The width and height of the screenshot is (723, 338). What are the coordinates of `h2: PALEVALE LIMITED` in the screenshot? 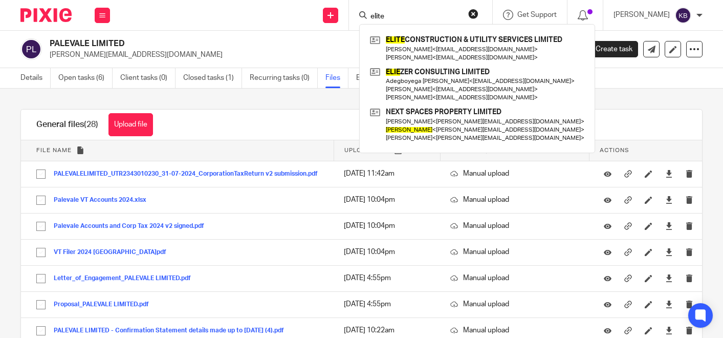 It's located at (255, 43).